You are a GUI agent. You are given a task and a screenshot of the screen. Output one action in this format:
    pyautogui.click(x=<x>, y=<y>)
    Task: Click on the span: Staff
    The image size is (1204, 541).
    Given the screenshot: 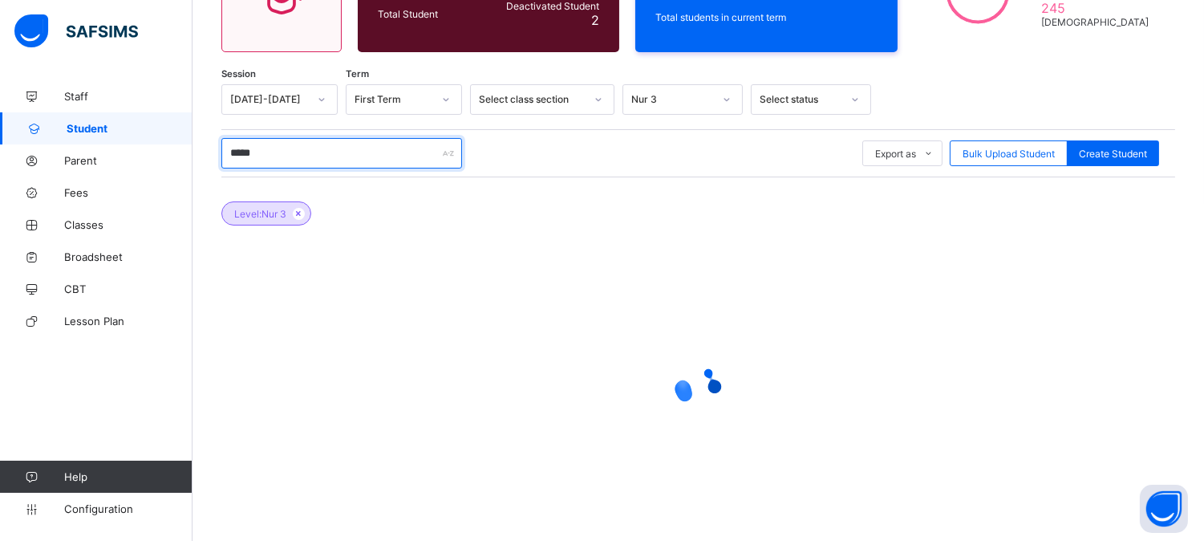 What is the action you would take?
    pyautogui.click(x=128, y=96)
    